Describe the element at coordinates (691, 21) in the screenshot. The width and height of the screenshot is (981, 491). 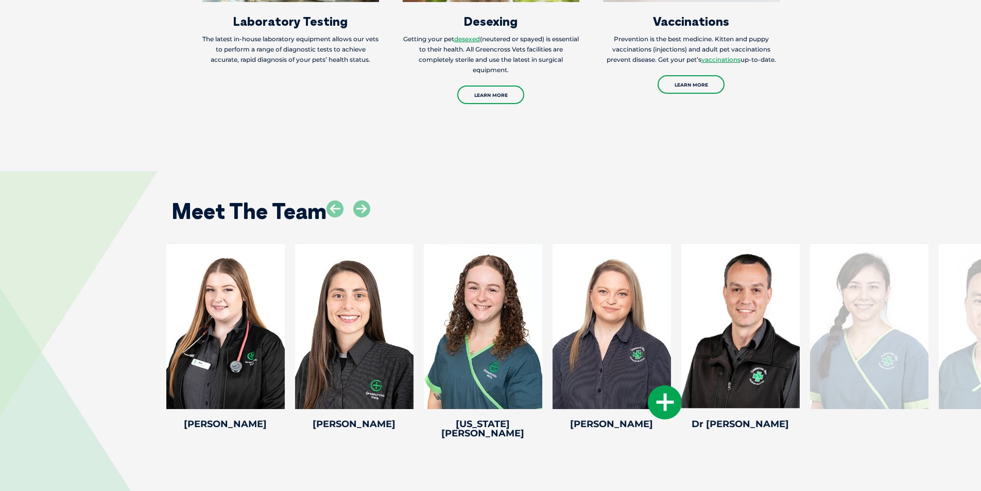
I see `h3: Vaccinations` at that location.